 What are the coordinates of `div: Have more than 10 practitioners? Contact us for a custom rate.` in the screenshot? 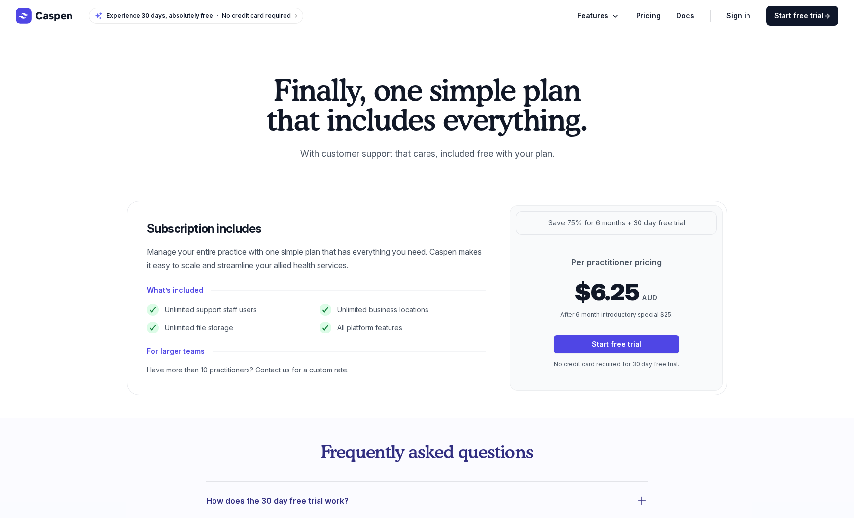 It's located at (317, 370).